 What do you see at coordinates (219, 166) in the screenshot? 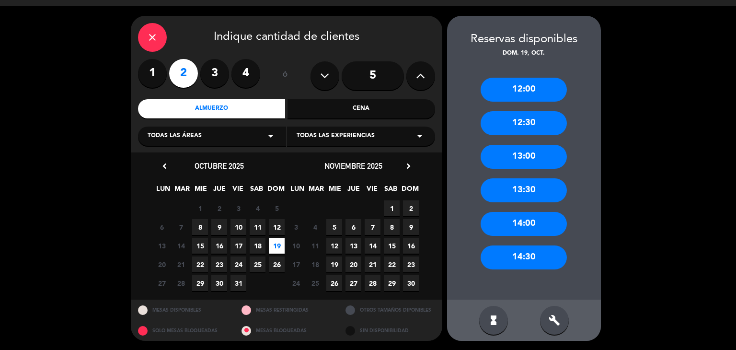
I see `span: octubre 2025` at bounding box center [219, 166].